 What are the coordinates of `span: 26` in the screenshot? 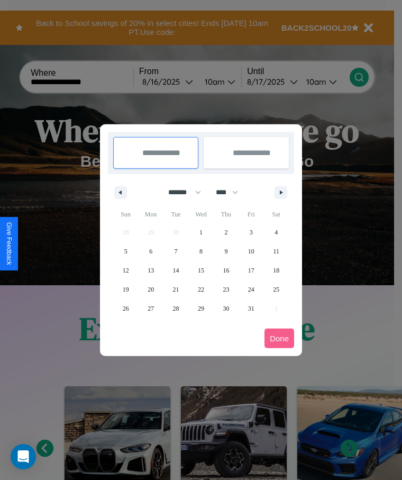 It's located at (126, 309).